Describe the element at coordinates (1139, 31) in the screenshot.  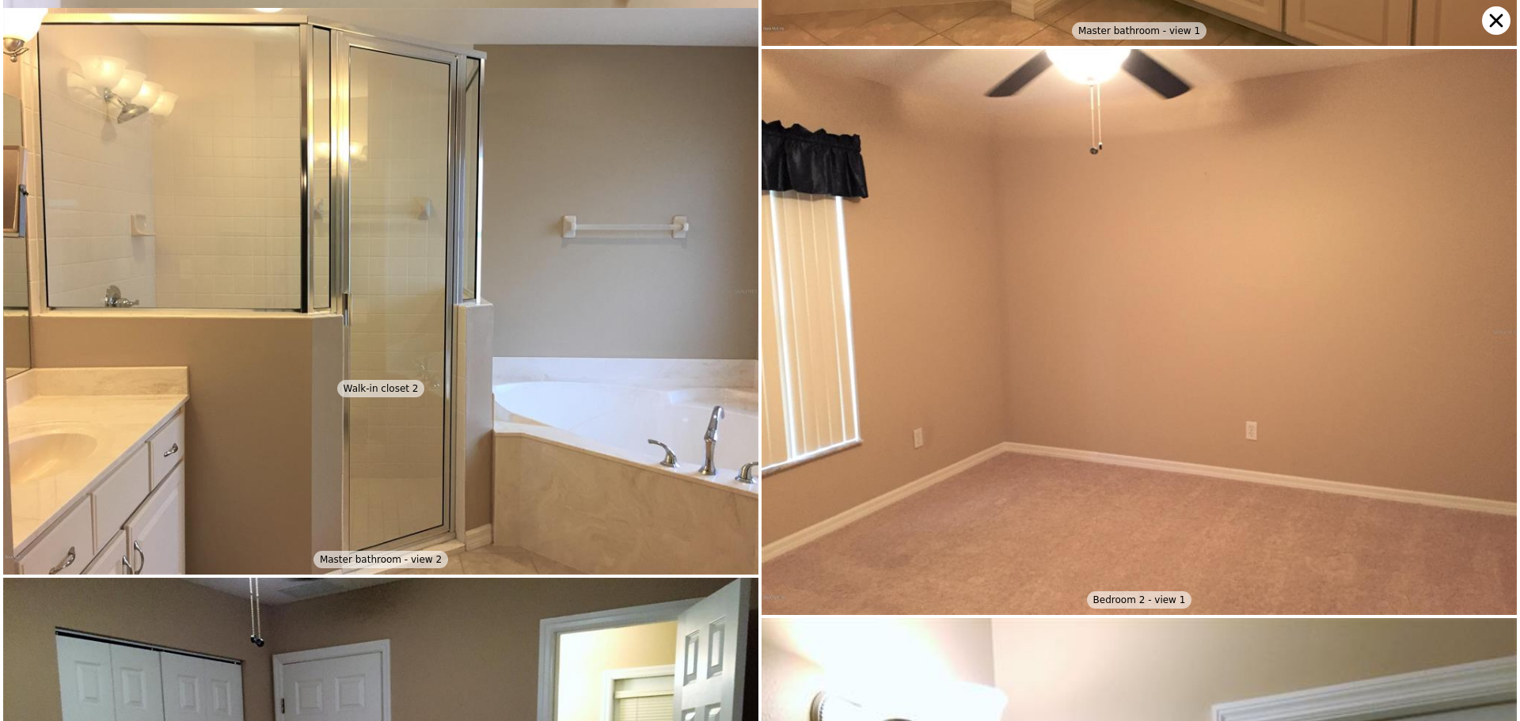
I see `div: Master bathroom - view 1` at that location.